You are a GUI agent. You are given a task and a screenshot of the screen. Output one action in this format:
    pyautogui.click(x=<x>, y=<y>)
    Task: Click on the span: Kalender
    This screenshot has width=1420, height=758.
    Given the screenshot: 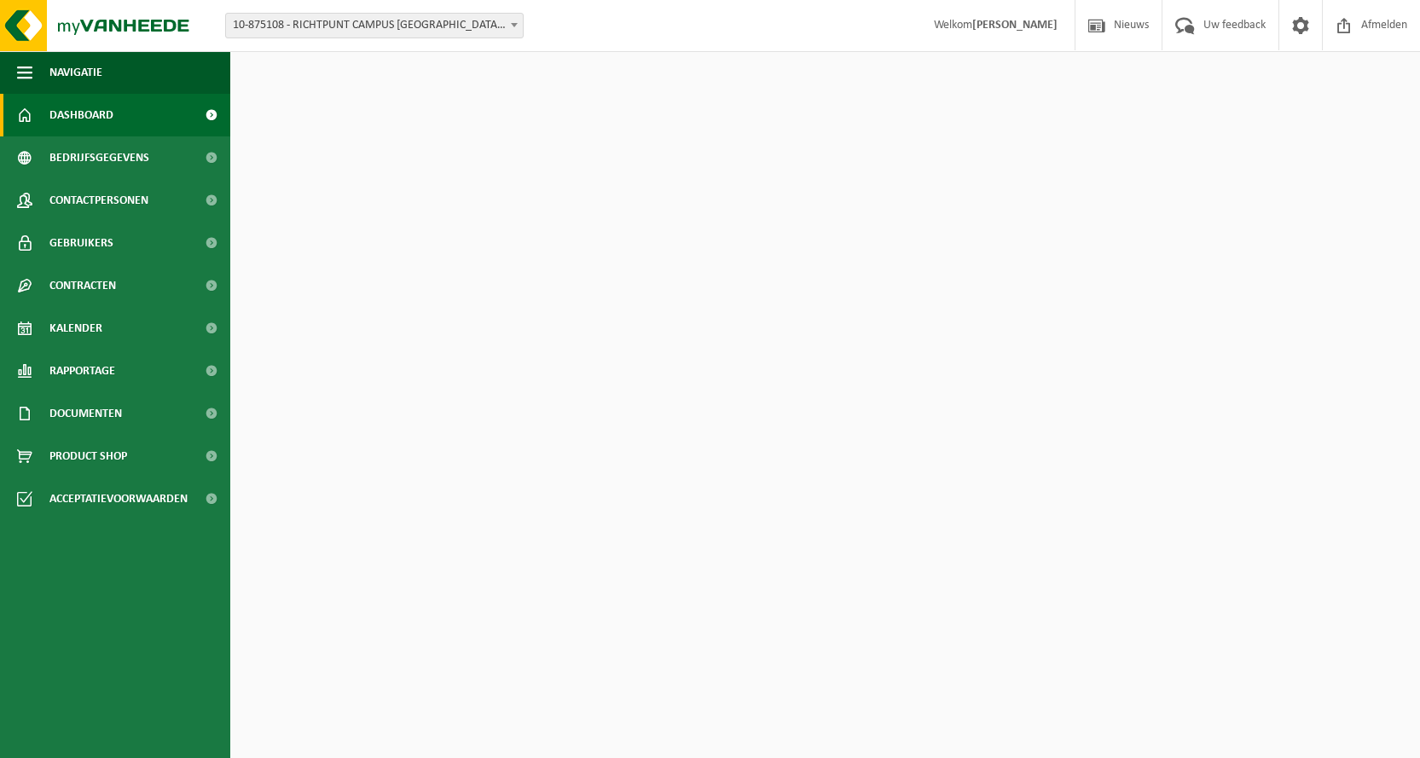 What is the action you would take?
    pyautogui.click(x=76, y=328)
    